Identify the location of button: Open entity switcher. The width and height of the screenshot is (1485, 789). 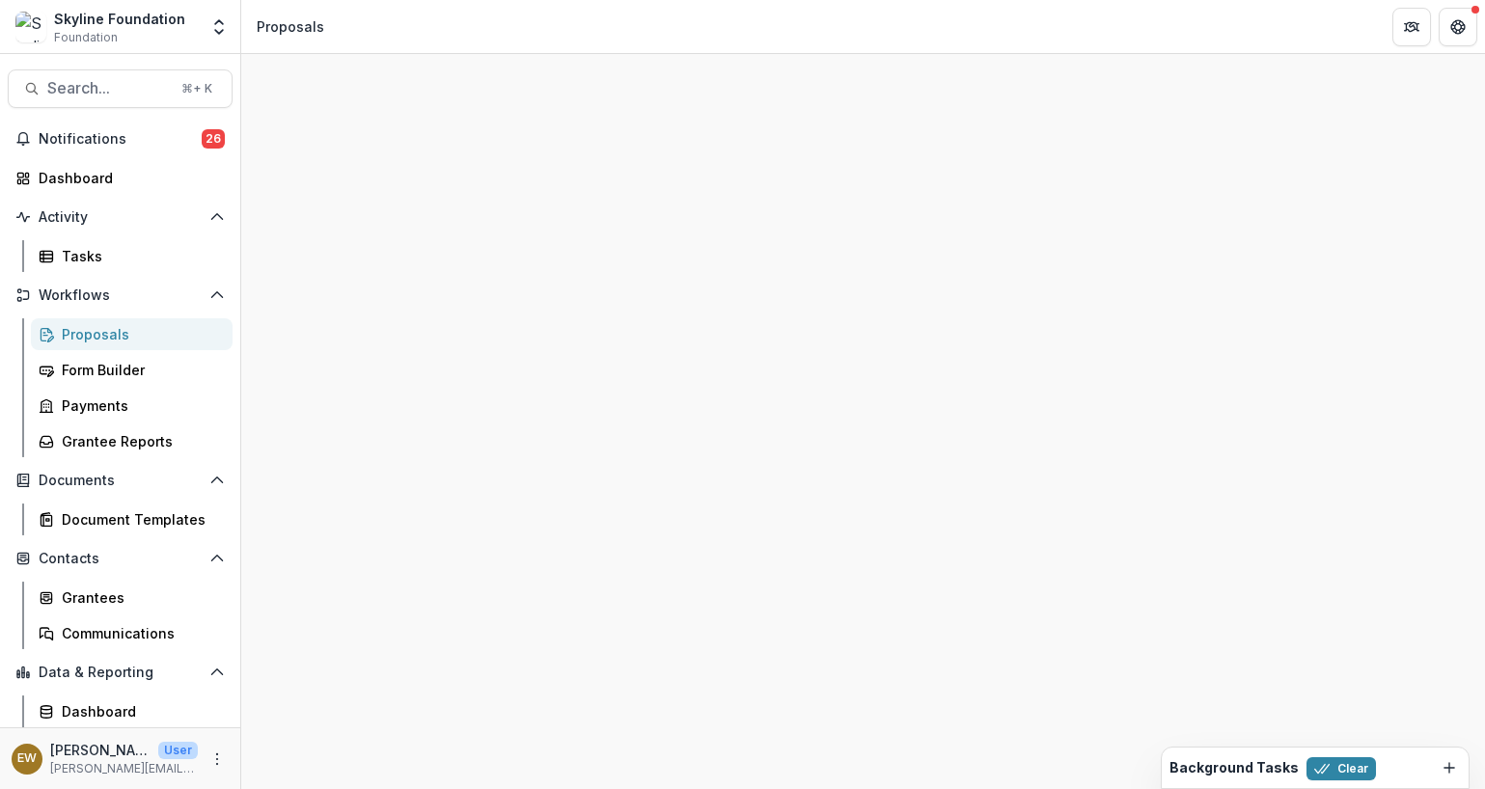
(219, 27).